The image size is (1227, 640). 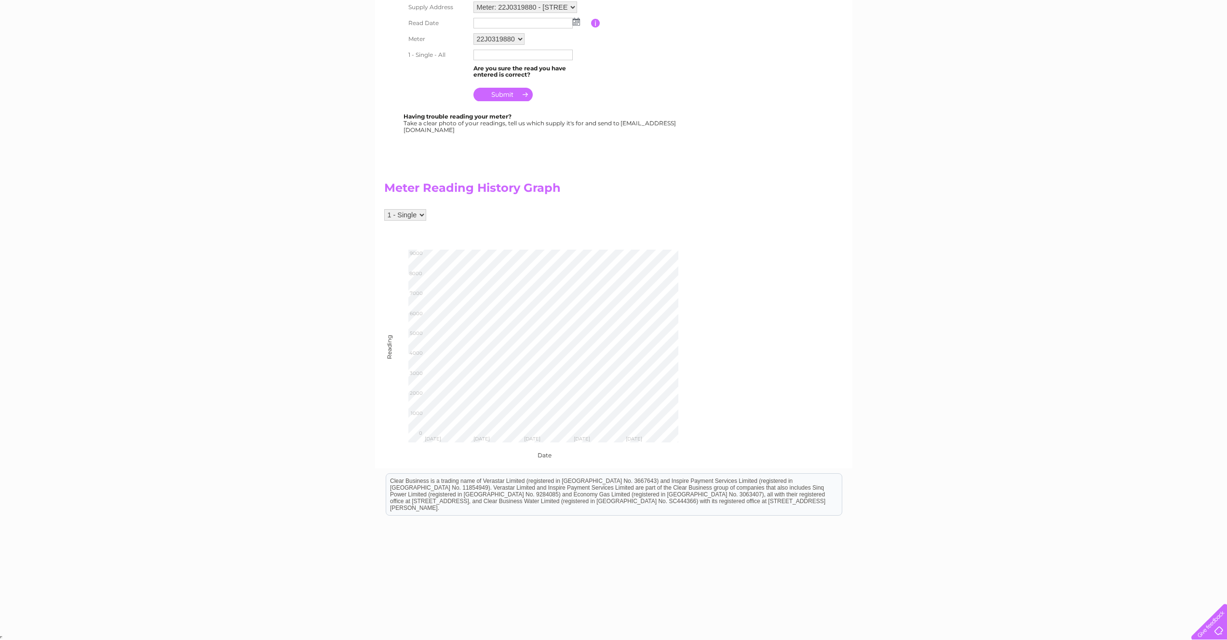 I want to click on a: Telecoms, so click(x=1123, y=44).